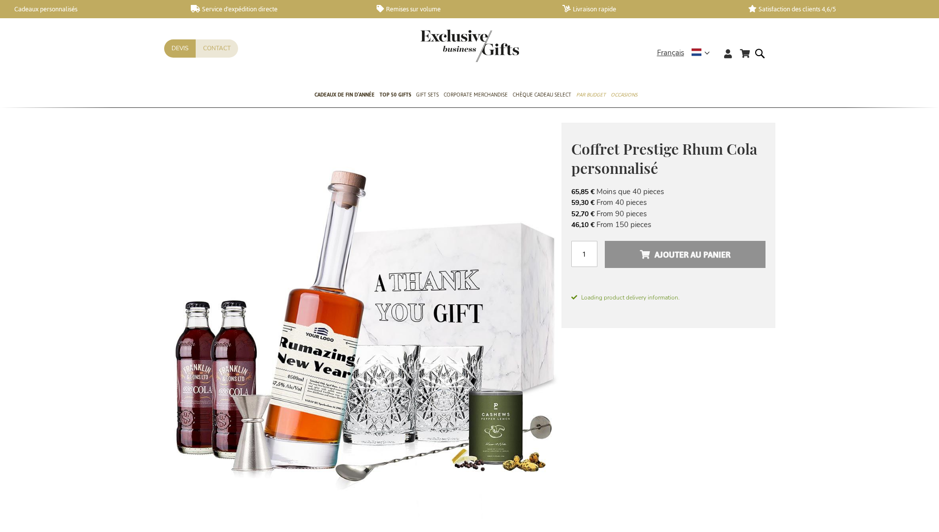 This screenshot has width=939, height=532. What do you see at coordinates (583, 225) in the screenshot?
I see `span: 46,10 €` at bounding box center [583, 225].